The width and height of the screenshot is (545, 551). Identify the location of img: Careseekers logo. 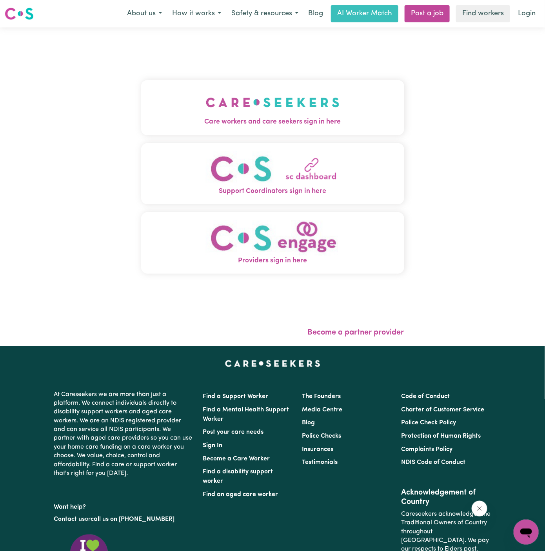
(19, 14).